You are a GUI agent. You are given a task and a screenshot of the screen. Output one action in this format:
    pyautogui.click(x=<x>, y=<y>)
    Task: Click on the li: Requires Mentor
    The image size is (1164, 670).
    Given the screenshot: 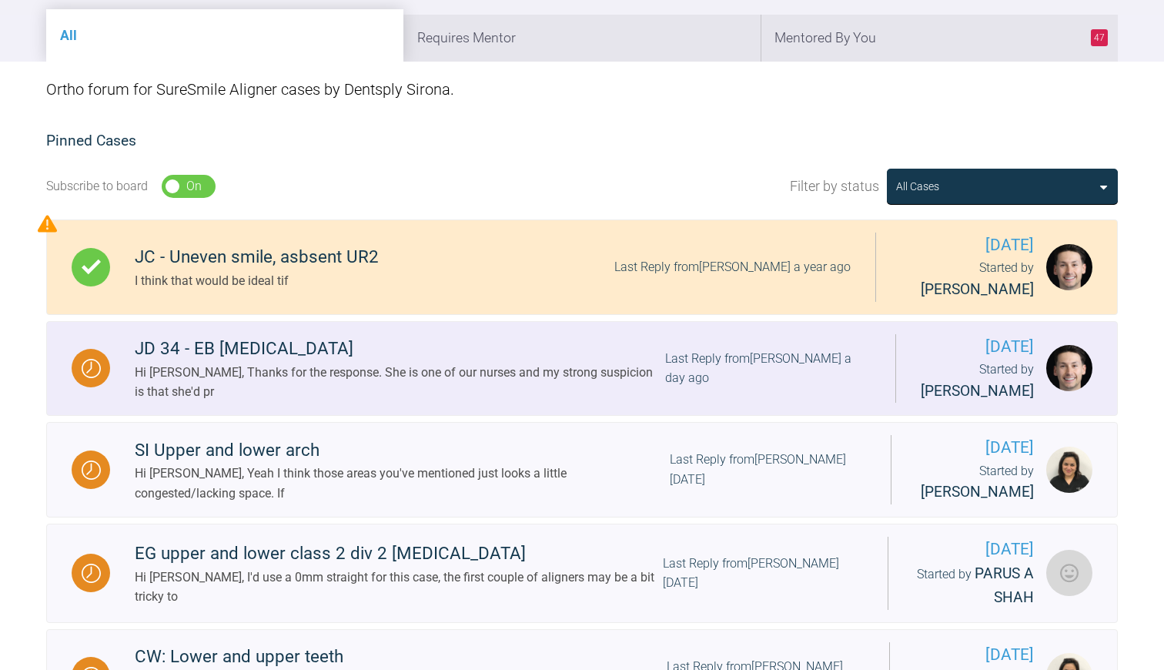 What is the action you would take?
    pyautogui.click(x=582, y=38)
    